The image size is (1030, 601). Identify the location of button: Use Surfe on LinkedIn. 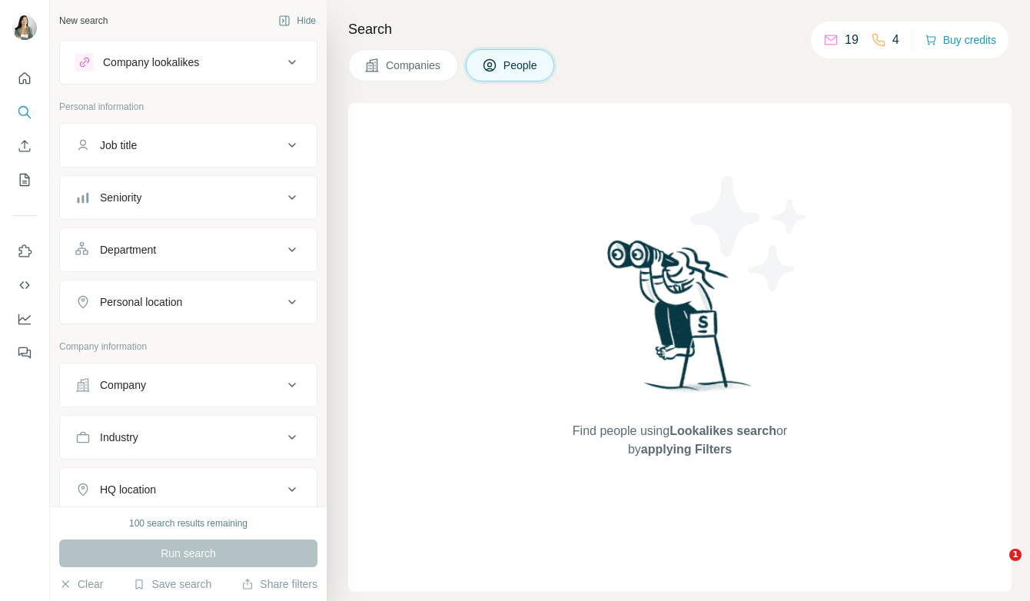
(25, 251).